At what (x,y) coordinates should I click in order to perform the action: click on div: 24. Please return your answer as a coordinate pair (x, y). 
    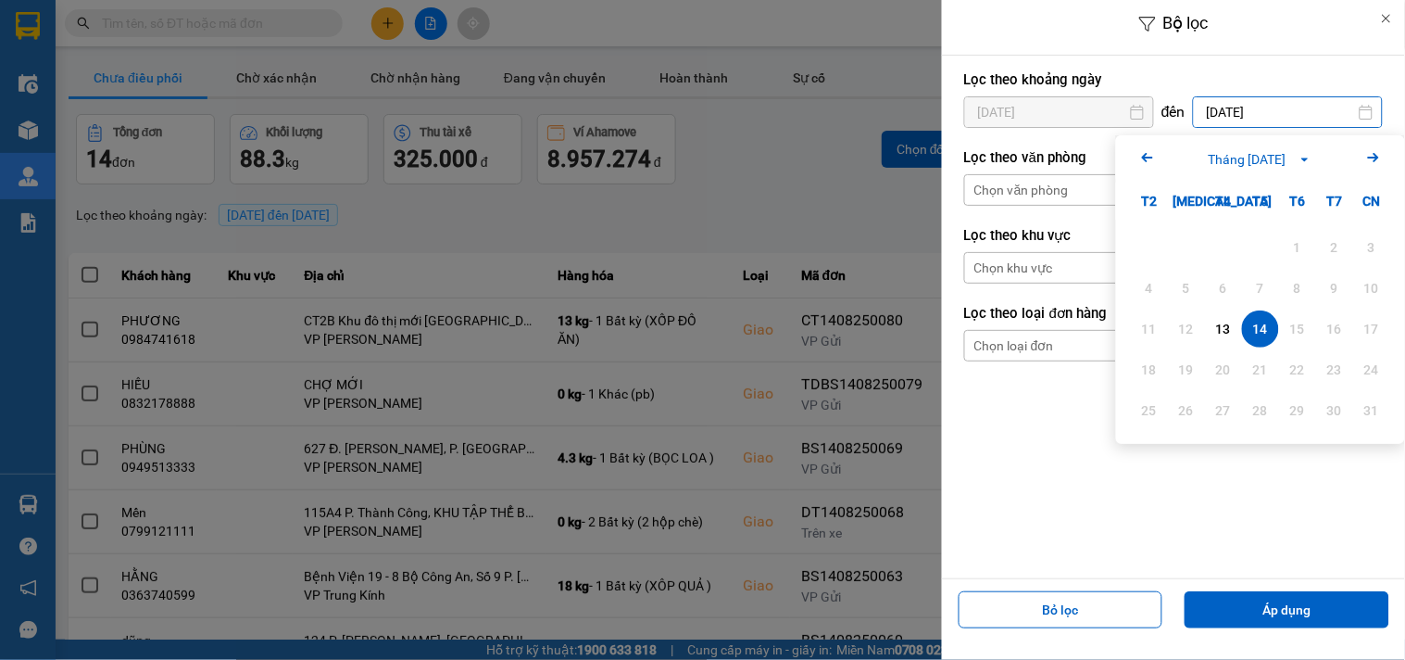
    Looking at the image, I should click on (1372, 370).